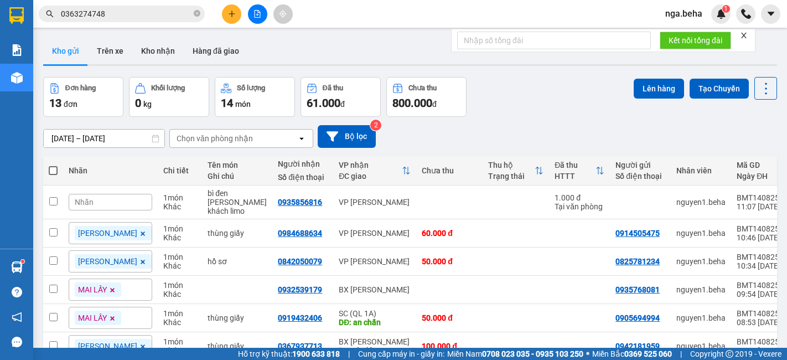  What do you see at coordinates (232, 14) in the screenshot?
I see `span: plus` at bounding box center [232, 14].